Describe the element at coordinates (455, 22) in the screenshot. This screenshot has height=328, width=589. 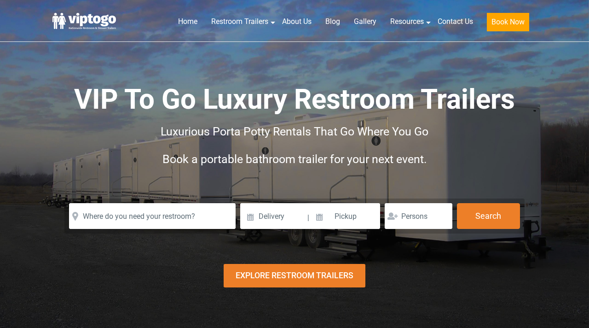
I see `a: Contact Us` at that location.